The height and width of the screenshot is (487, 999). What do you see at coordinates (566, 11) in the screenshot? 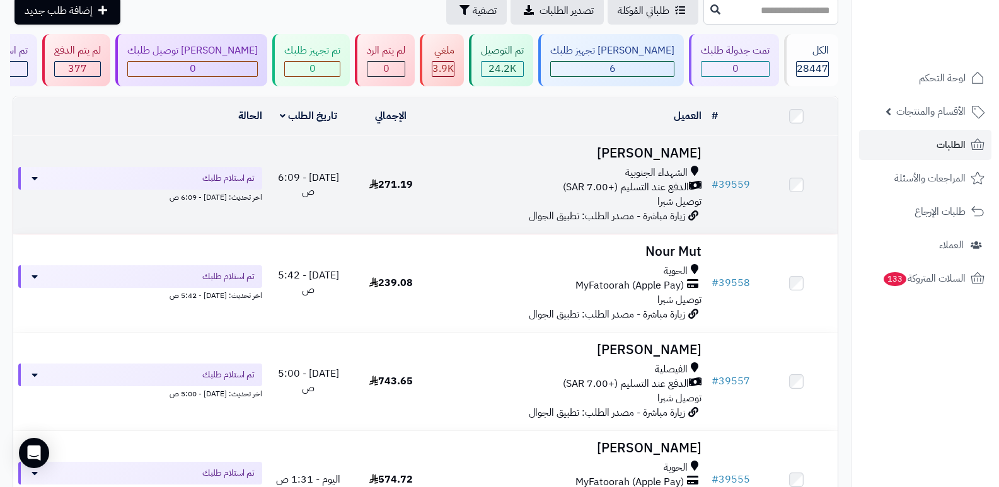
I see `span: تصدير الطلبات` at bounding box center [566, 11].